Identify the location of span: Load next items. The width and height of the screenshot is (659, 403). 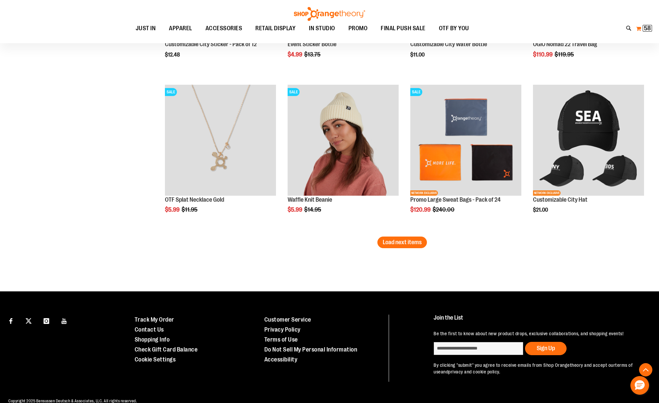
(402, 242).